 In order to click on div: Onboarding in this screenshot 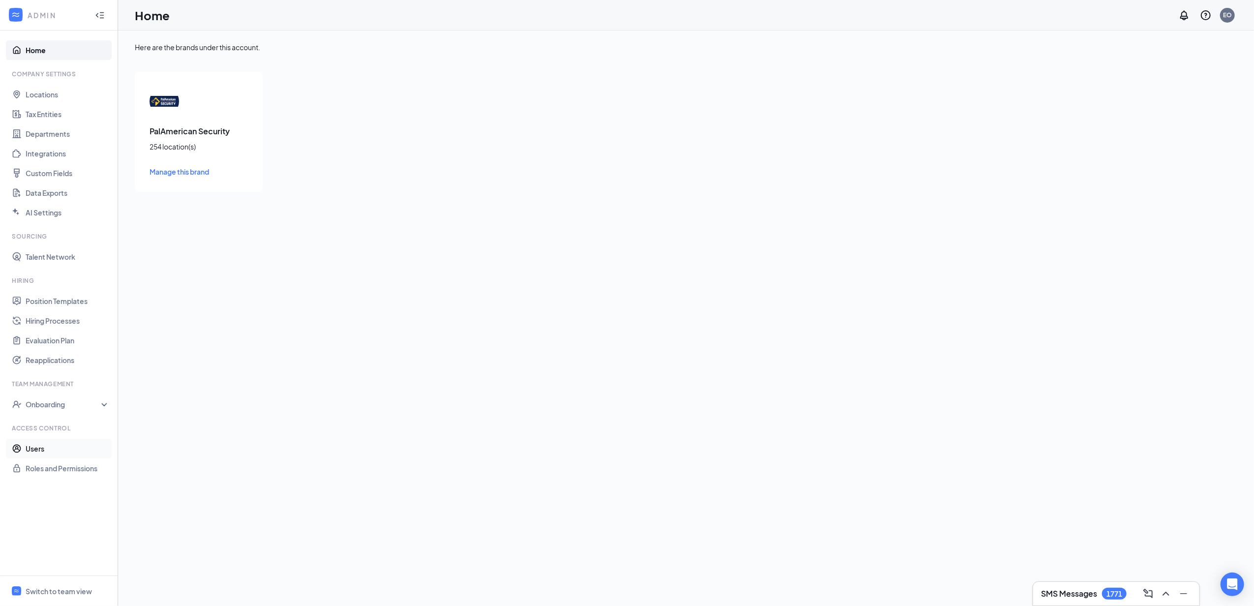, I will do `click(63, 405)`.